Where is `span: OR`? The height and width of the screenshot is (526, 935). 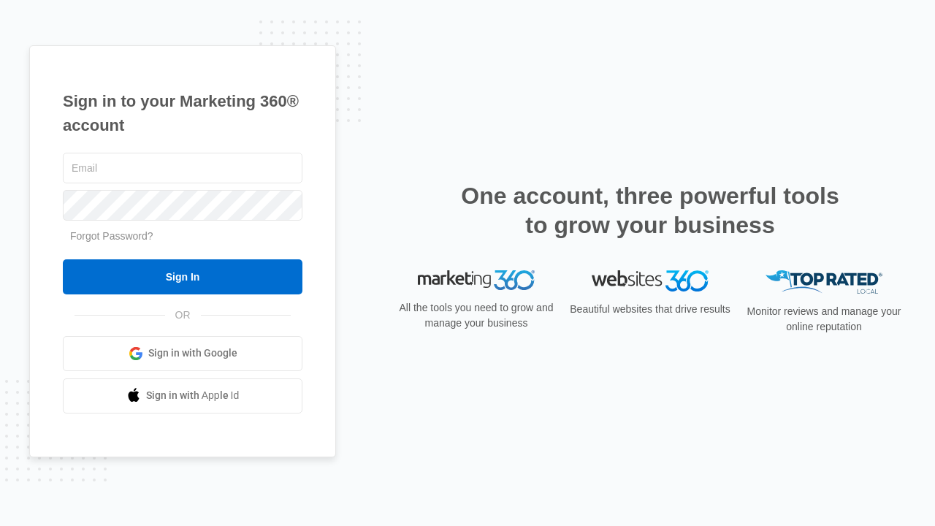
span: OR is located at coordinates (183, 315).